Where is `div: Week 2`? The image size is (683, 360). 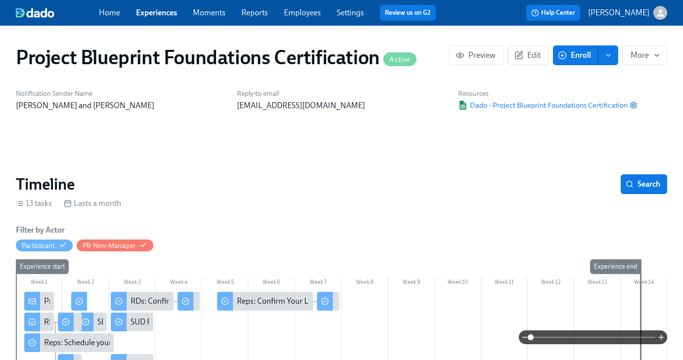
div: Week 2 is located at coordinates (86, 284).